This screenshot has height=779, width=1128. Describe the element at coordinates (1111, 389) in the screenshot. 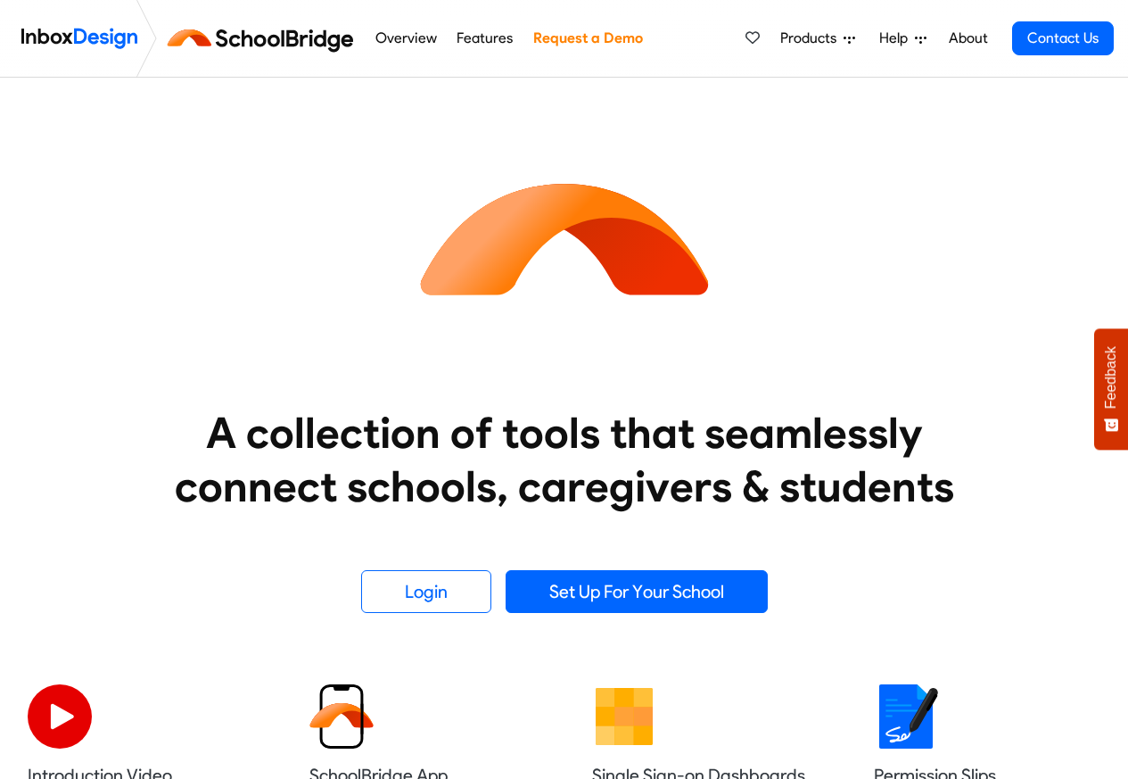

I see `button: Feedback - Show survey` at that location.